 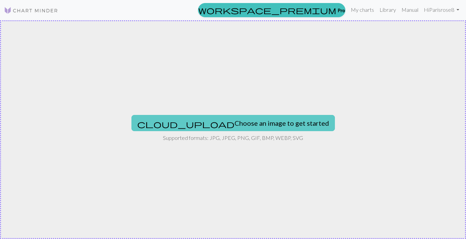 What do you see at coordinates (233, 138) in the screenshot?
I see `p: Supported formats: JPG, JPEG, PNG, GIF, BMP, WEBP, SVG` at bounding box center [233, 138].